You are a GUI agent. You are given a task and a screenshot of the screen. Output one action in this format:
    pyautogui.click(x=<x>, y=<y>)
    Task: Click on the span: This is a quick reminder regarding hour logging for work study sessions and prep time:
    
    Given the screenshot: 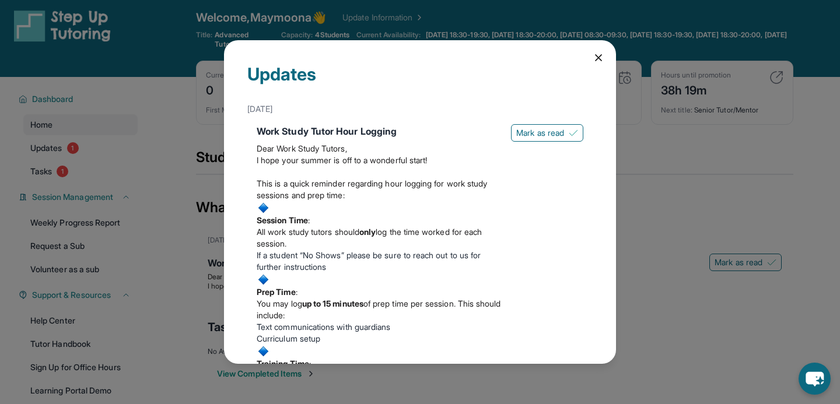 What is the action you would take?
    pyautogui.click(x=372, y=189)
    